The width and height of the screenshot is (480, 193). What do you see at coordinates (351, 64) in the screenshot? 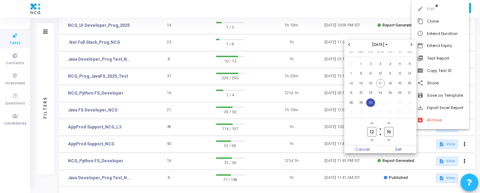
I see `td: August 31, 2025` at bounding box center [351, 64].